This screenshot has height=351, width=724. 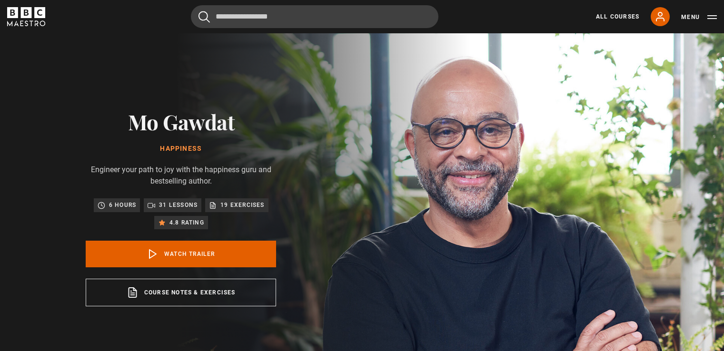 I want to click on p: 6 hours, so click(x=122, y=205).